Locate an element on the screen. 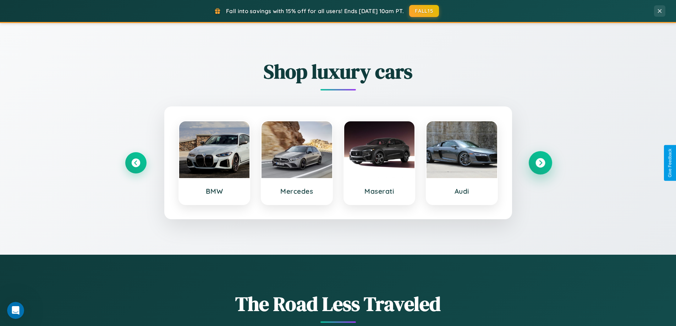 The image size is (676, 326). h1: The Road Less Traveled is located at coordinates (338, 304).